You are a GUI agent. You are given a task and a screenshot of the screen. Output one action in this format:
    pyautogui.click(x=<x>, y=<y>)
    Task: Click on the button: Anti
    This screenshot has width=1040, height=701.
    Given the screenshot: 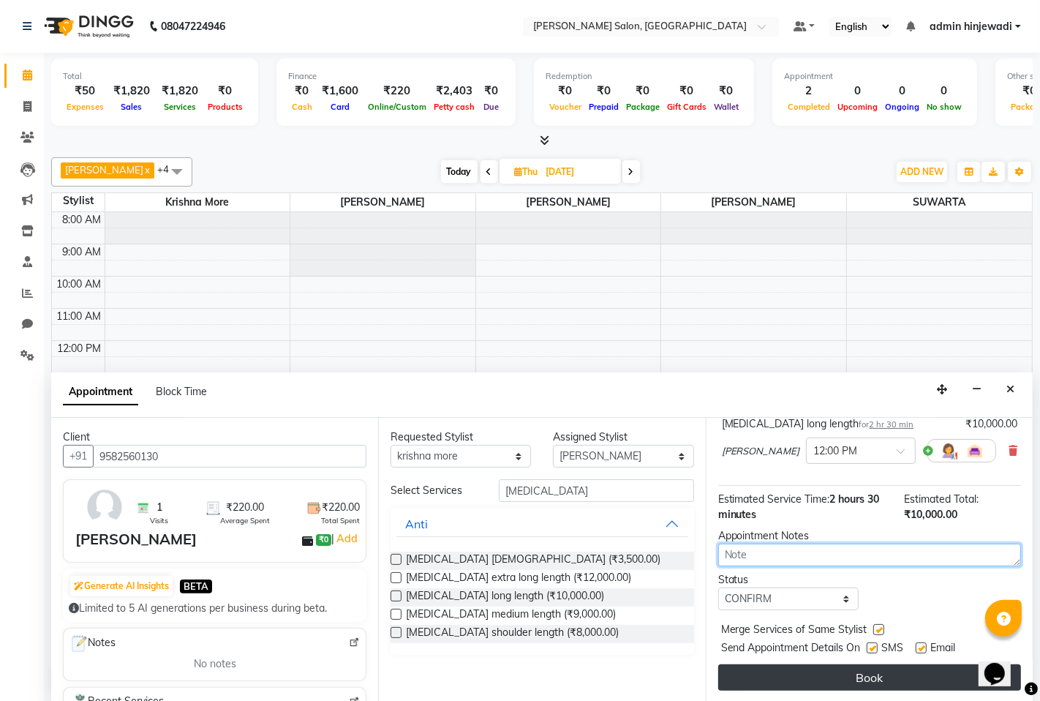 What is the action you would take?
    pyautogui.click(x=542, y=524)
    